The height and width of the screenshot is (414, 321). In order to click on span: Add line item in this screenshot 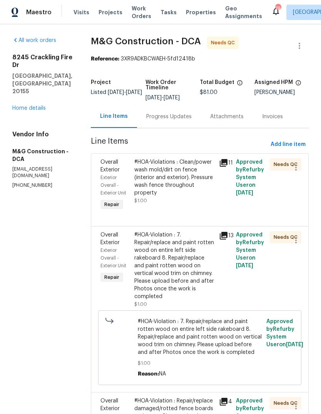, I will do `click(288, 145)`.